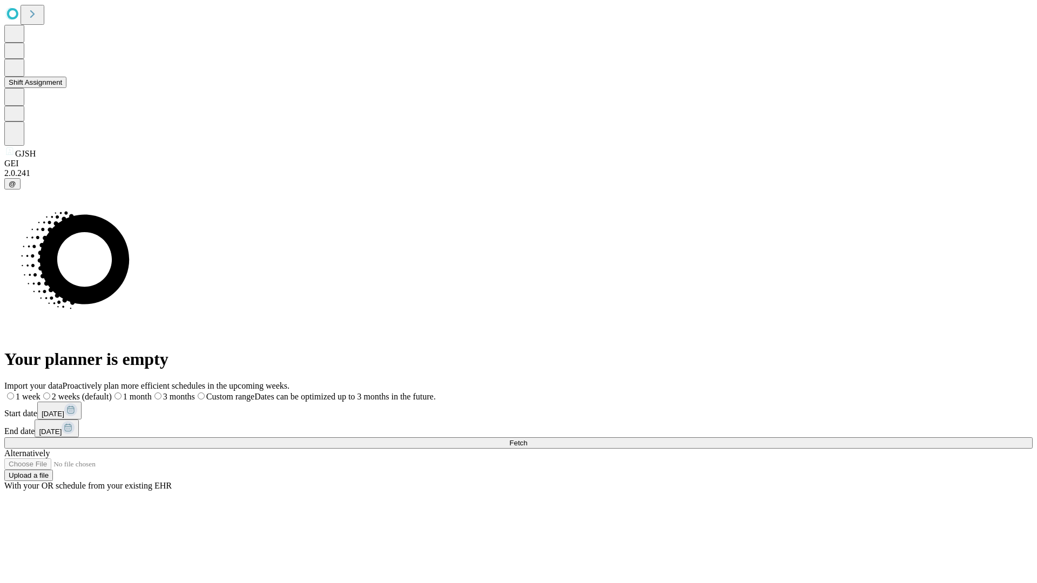 The height and width of the screenshot is (583, 1037). I want to click on div: GEI, so click(519, 164).